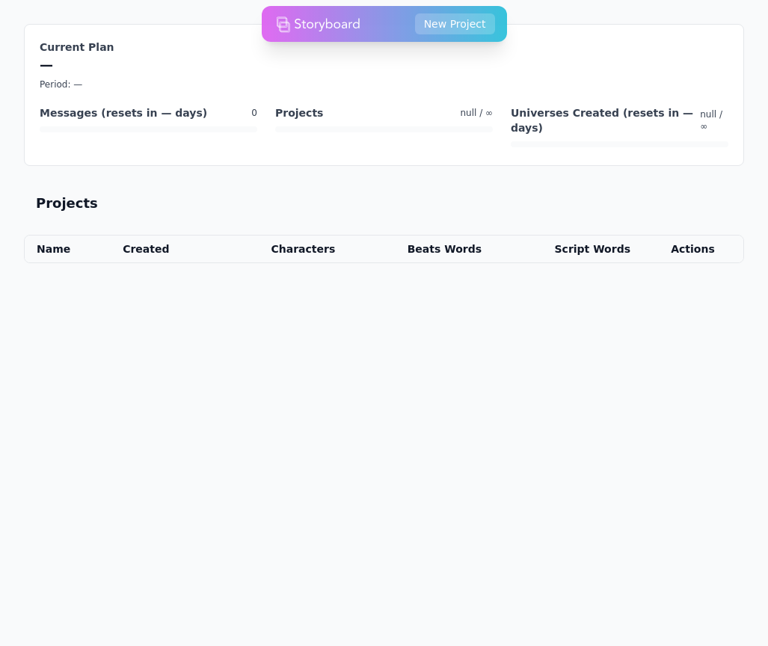  Describe the element at coordinates (384, 85) in the screenshot. I see `p: Period: —` at that location.